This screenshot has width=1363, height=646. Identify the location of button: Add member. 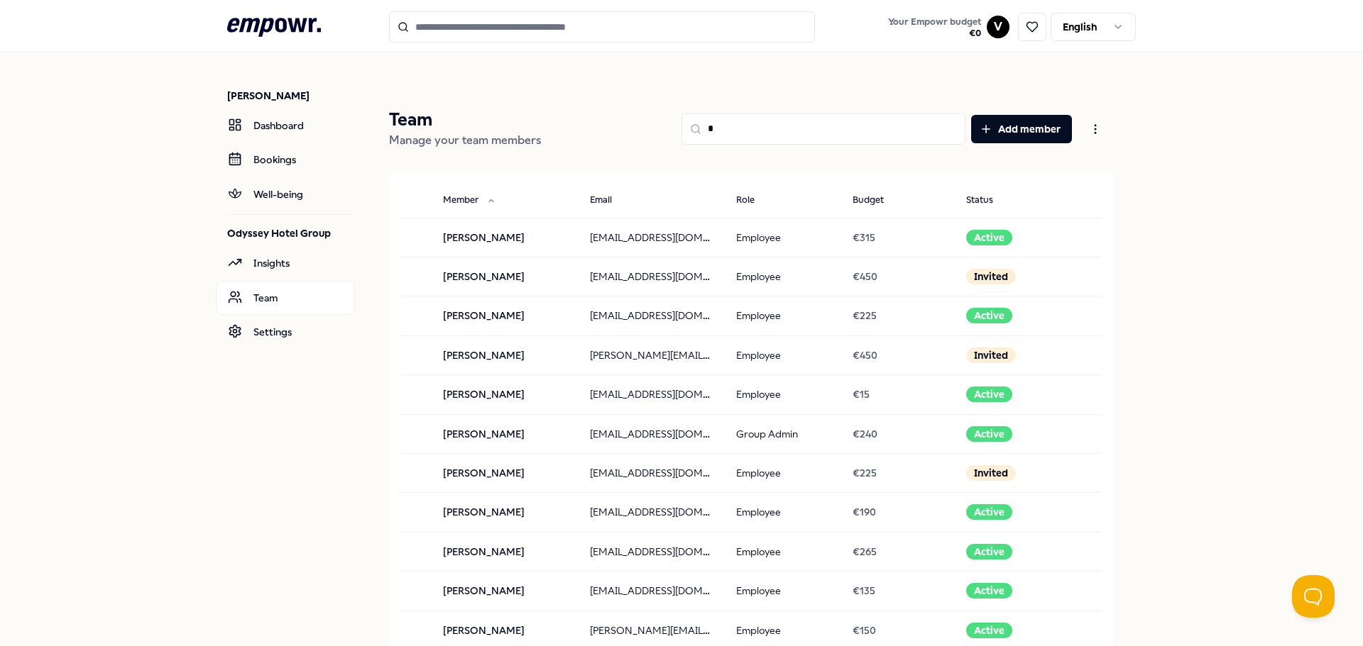
(1021, 129).